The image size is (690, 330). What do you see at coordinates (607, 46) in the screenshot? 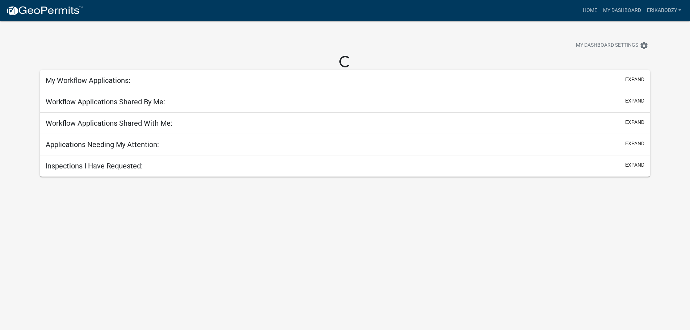
I see `span: My Dashboard Settings` at bounding box center [607, 46].